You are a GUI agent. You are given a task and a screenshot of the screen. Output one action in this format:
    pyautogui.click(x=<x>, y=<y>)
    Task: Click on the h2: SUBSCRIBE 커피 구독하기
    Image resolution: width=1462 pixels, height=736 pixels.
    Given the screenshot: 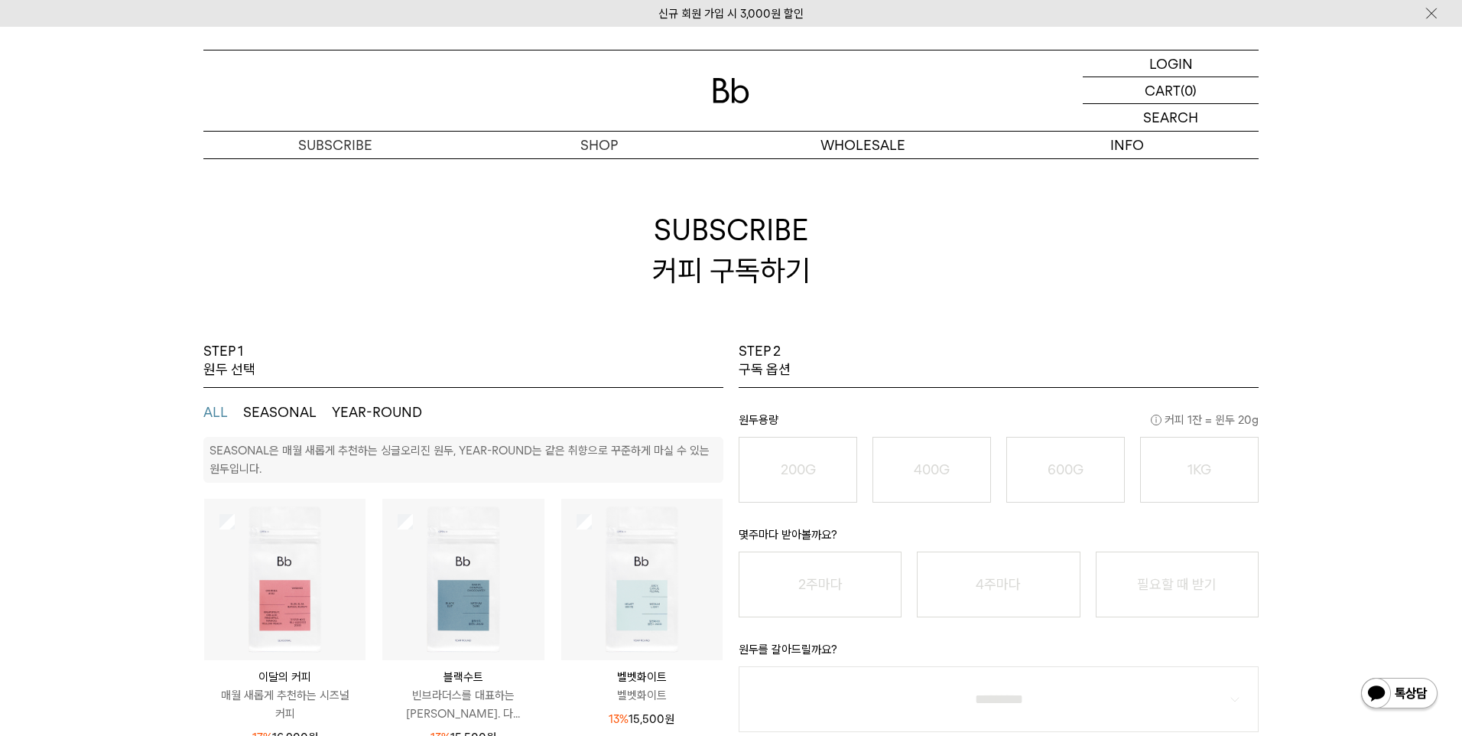 What is the action you would take?
    pyautogui.click(x=731, y=250)
    